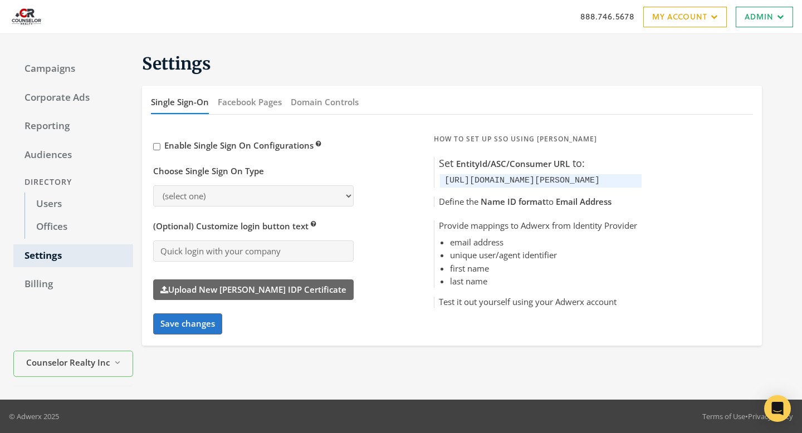 The image size is (802, 433). Describe the element at coordinates (73, 256) in the screenshot. I see `a: Settings` at that location.